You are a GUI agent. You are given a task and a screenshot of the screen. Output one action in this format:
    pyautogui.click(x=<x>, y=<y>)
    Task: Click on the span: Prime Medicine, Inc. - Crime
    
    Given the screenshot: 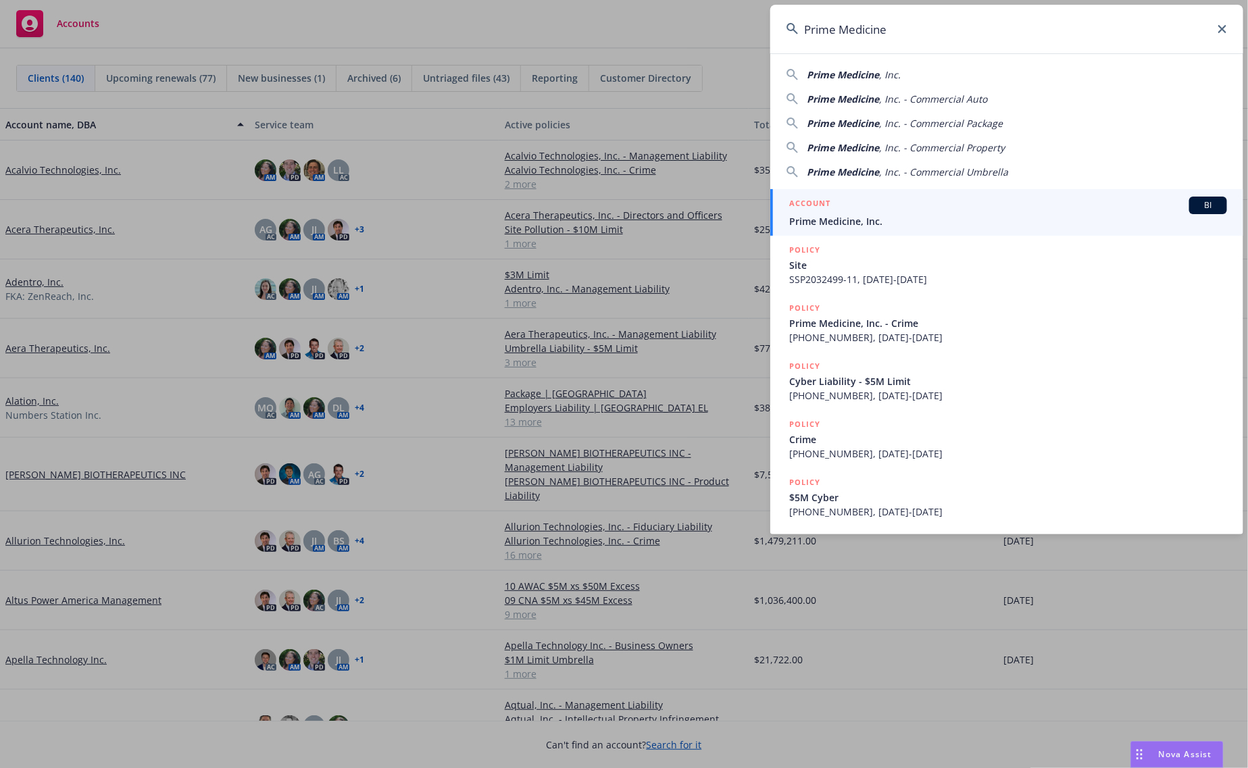 What is the action you would take?
    pyautogui.click(x=1008, y=323)
    